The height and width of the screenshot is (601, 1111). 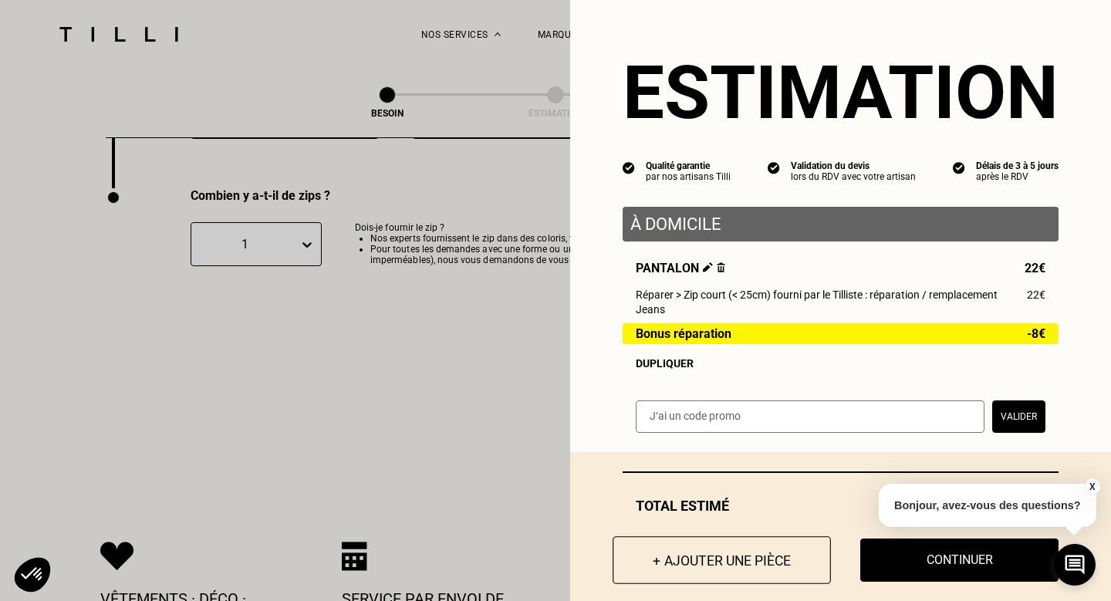 I want to click on div: par nos artisans Tilli, so click(x=688, y=177).